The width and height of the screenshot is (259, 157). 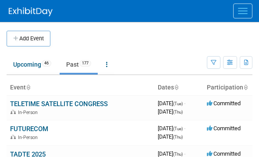 What do you see at coordinates (80, 88) in the screenshot?
I see `th: Event` at bounding box center [80, 88].